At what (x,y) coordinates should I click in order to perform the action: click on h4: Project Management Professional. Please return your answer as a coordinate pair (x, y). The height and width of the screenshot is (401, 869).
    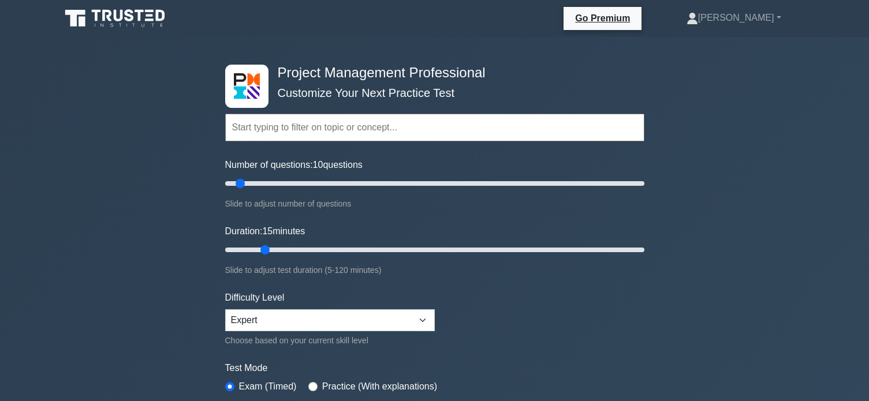
    Looking at the image, I should click on (430, 73).